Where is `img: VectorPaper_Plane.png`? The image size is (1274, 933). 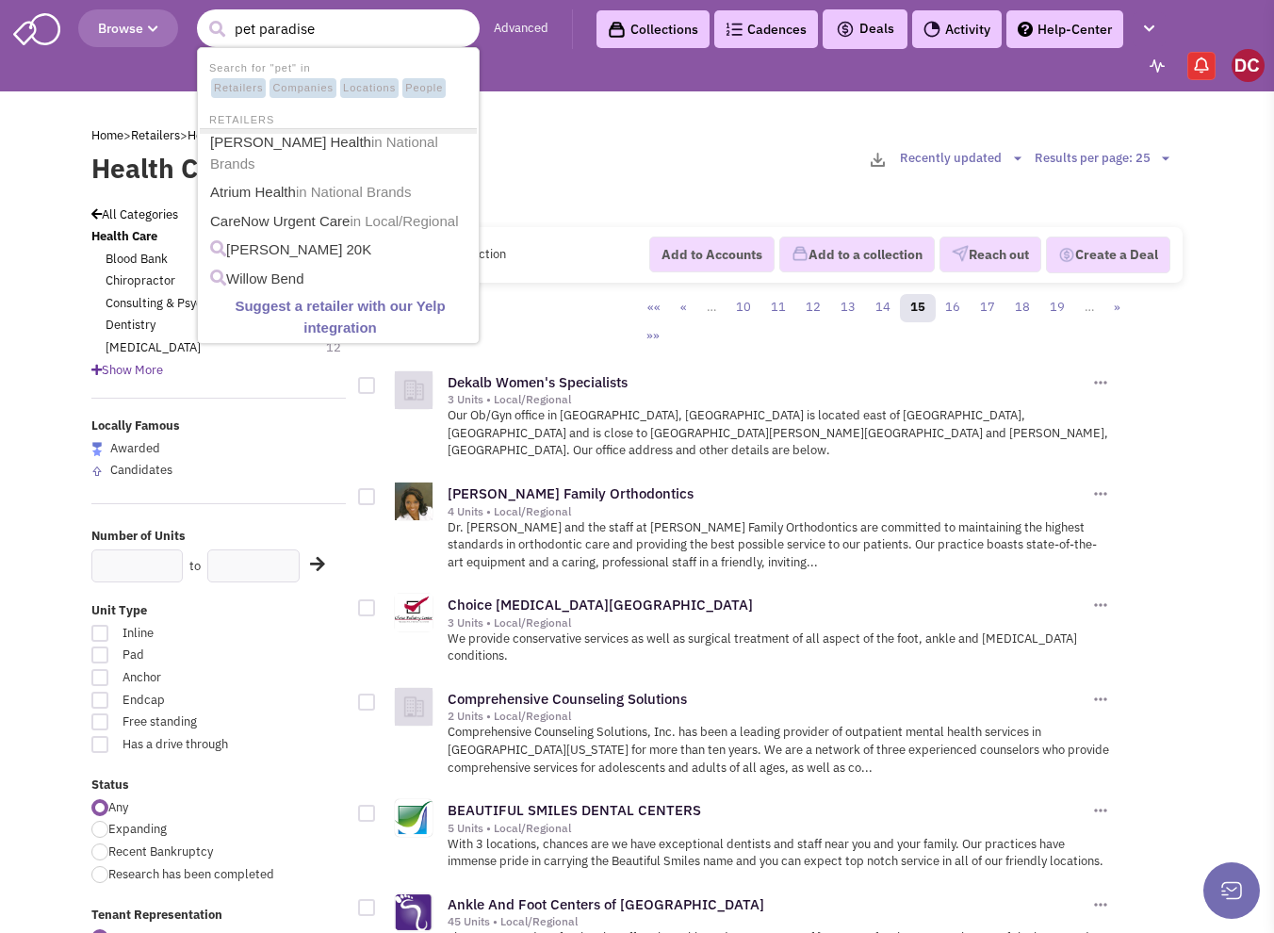 img: VectorPaper_Plane.png is located at coordinates (960, 254).